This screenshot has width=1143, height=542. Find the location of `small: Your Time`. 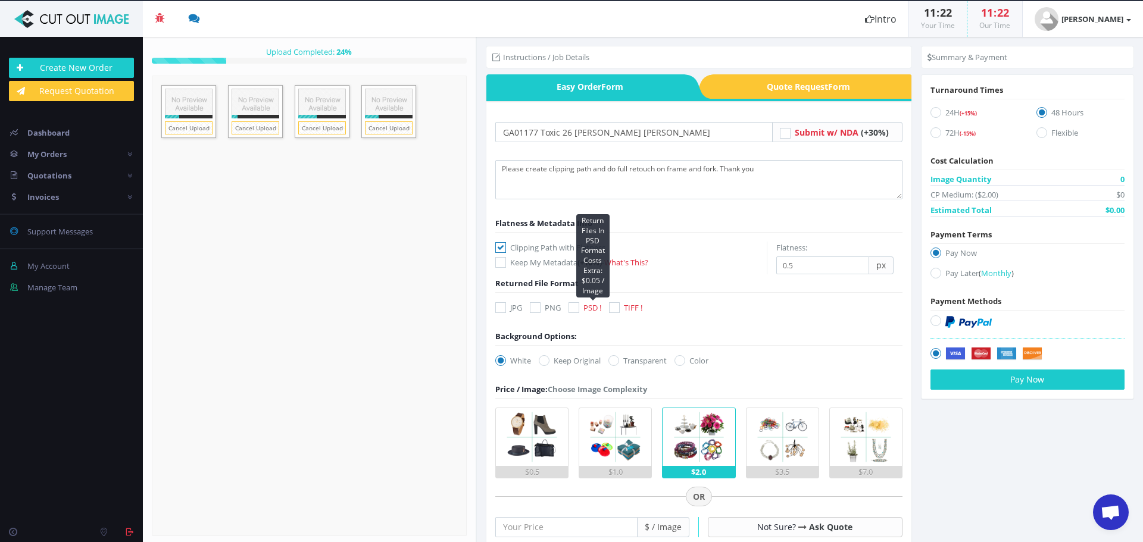

small: Your Time is located at coordinates (938, 25).